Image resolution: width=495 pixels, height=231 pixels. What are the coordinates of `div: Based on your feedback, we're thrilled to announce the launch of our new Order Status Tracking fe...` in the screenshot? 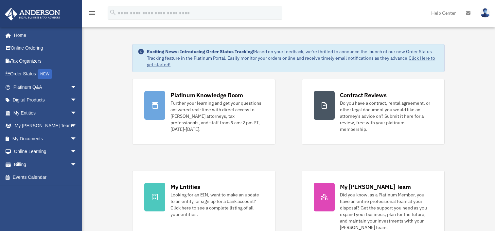 It's located at (293, 58).